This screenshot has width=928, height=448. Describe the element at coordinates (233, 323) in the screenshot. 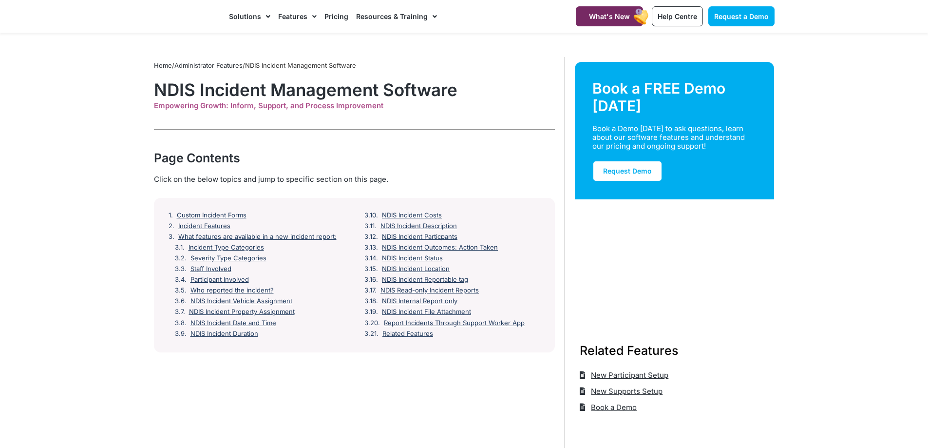

I see `a: NDIS Incident Date and Time` at that location.